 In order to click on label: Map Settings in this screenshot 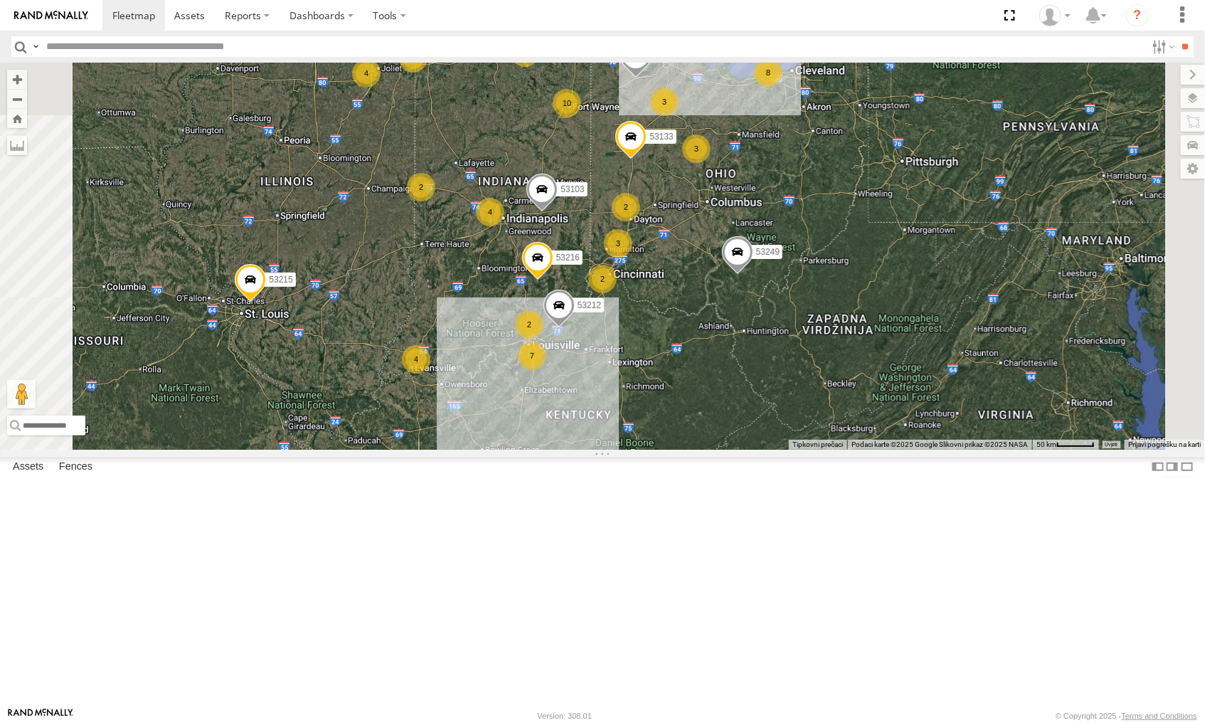, I will do `click(1193, 169)`.